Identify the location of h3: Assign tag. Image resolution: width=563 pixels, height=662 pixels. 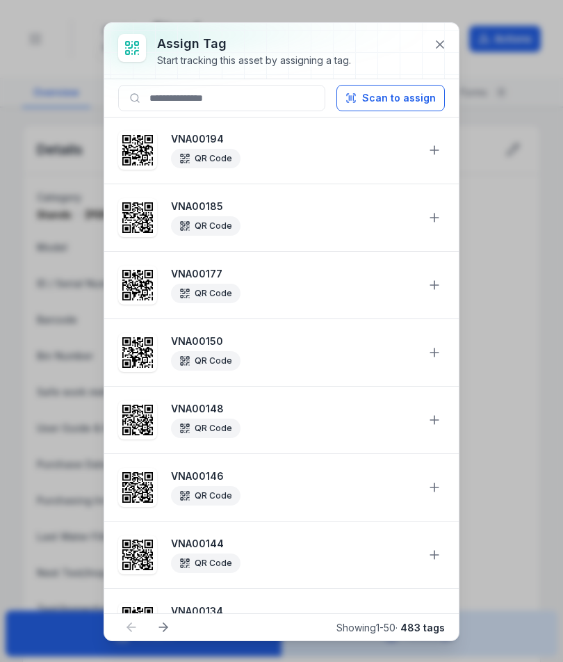
(254, 44).